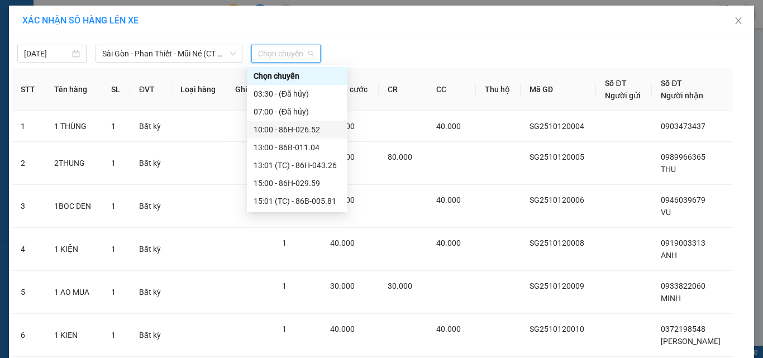  I want to click on div: 03:30 - (Đã hủy), so click(297, 94).